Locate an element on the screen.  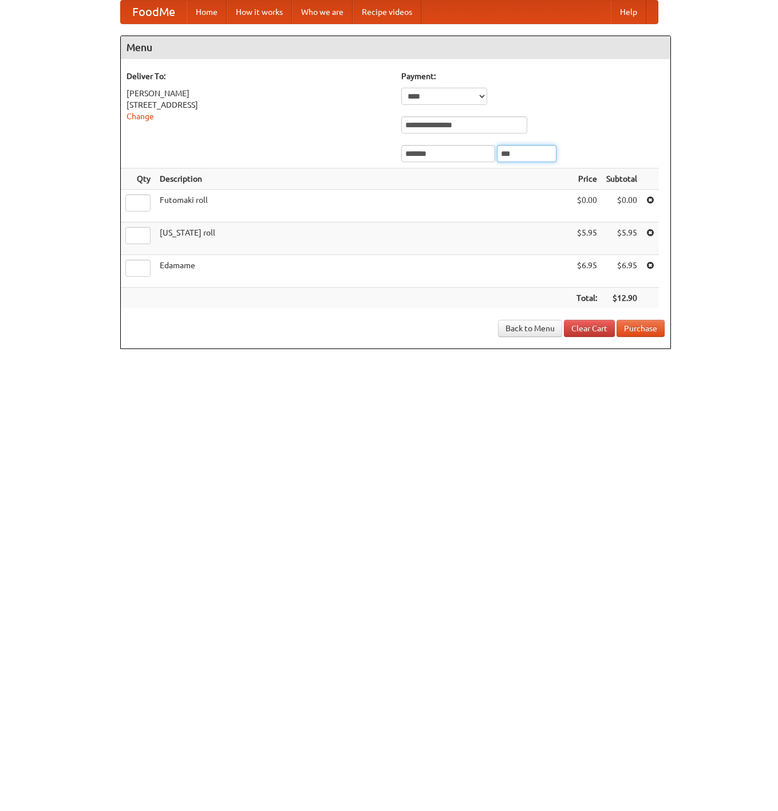
h5: Deliver To: is located at coordinates (258, 76).